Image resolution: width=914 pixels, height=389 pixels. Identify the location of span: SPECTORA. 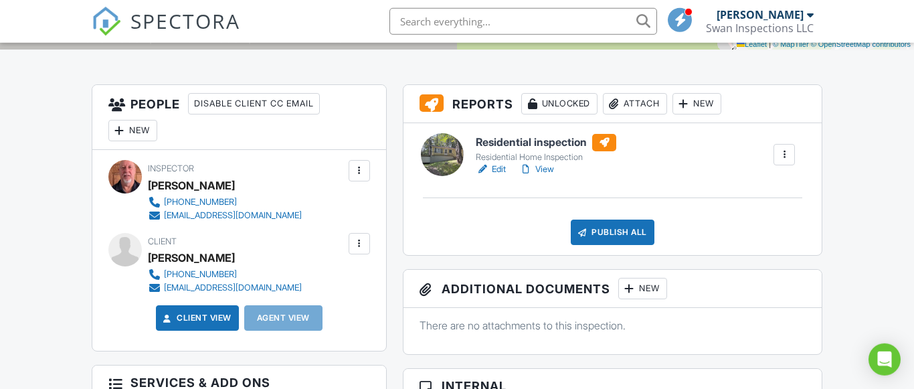
(185, 21).